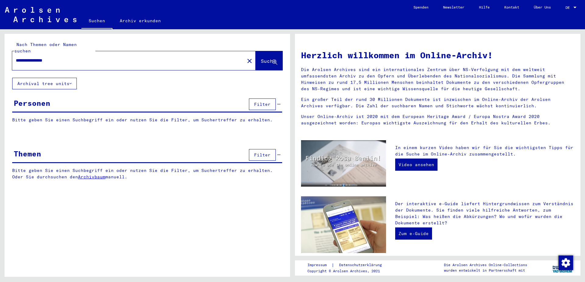 The height and width of the screenshot is (282, 585). Describe the element at coordinates (27, 154) in the screenshot. I see `div: Themen` at that location.